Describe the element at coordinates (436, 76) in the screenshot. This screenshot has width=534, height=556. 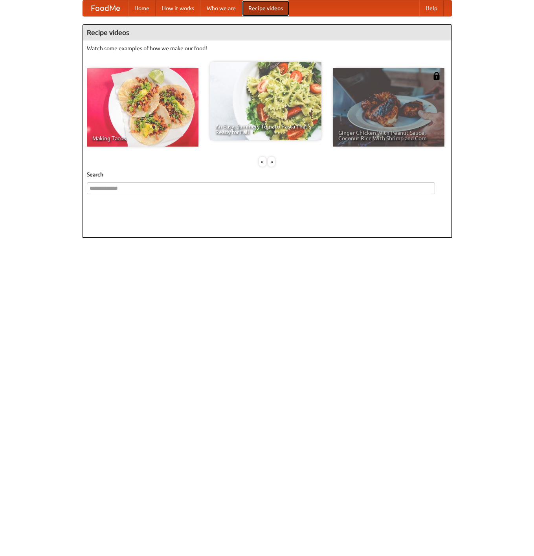
I see `img: 483408.png` at that location.